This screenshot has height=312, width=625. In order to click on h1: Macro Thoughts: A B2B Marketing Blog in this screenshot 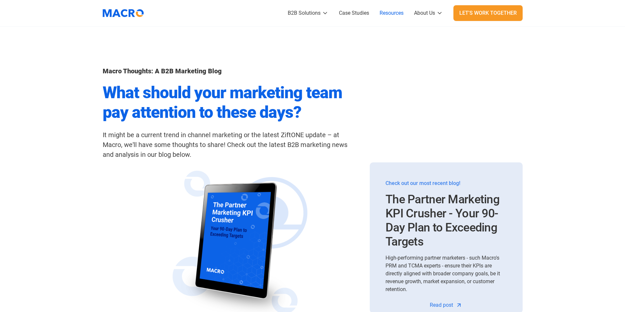, I will do `click(229, 71)`.